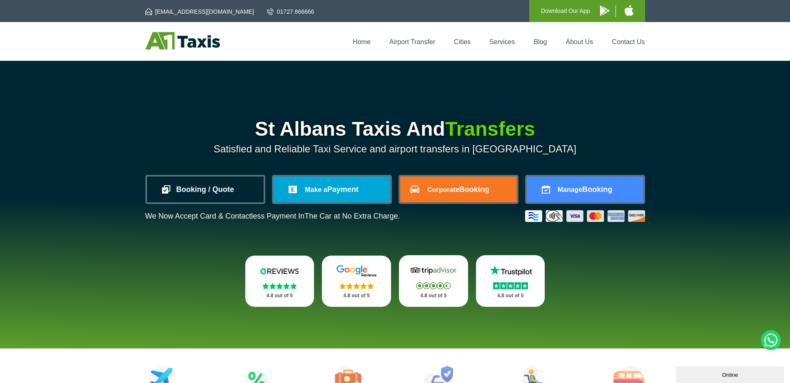 The image size is (790, 383). What do you see at coordinates (462, 42) in the screenshot?
I see `a: Cities` at bounding box center [462, 42].